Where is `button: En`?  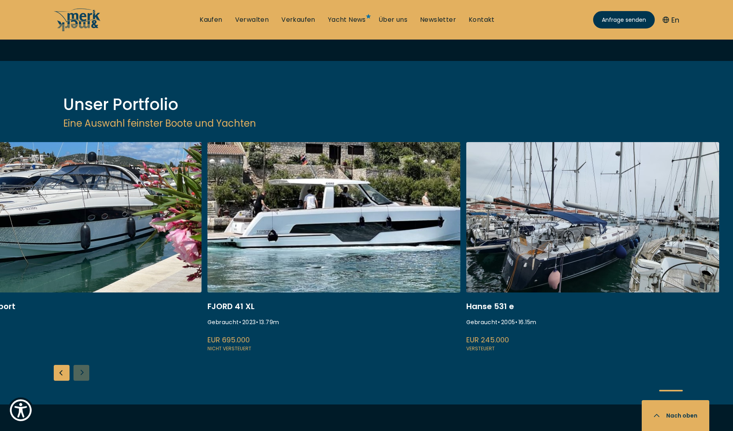
button: En is located at coordinates (671, 20).